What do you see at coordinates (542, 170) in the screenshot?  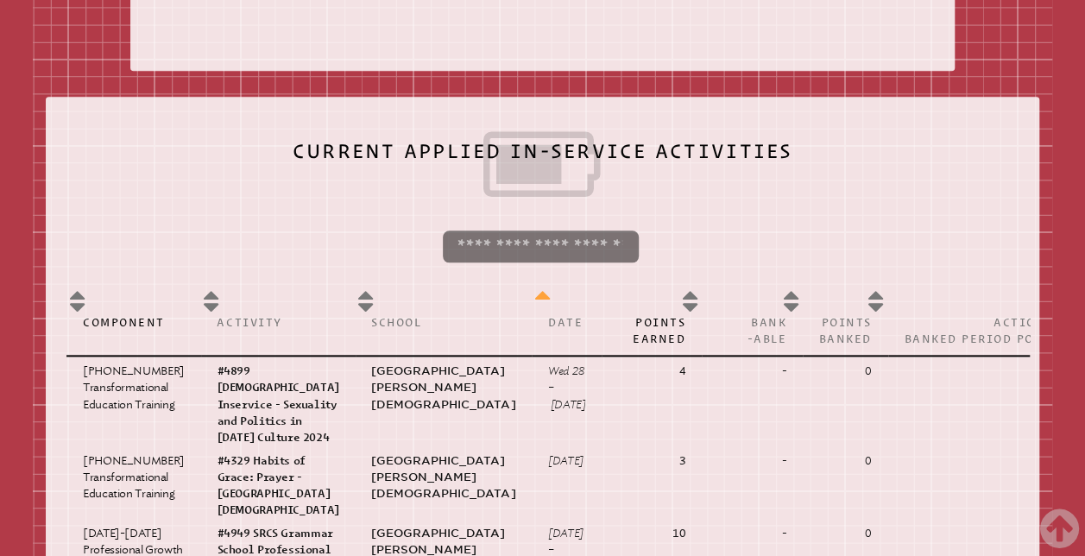 I see `h2: Current Applied In-Service Activities` at bounding box center [542, 170].